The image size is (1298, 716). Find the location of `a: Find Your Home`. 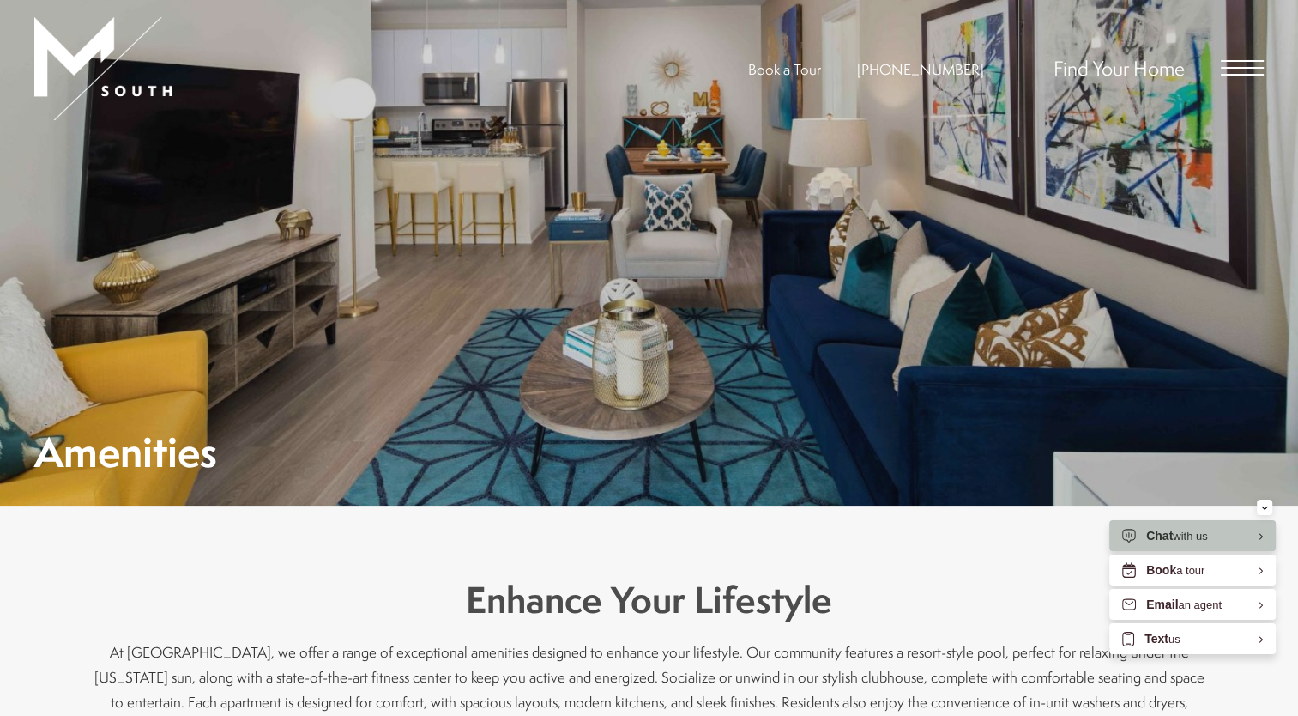

a: Find Your Home is located at coordinates (1119, 68).